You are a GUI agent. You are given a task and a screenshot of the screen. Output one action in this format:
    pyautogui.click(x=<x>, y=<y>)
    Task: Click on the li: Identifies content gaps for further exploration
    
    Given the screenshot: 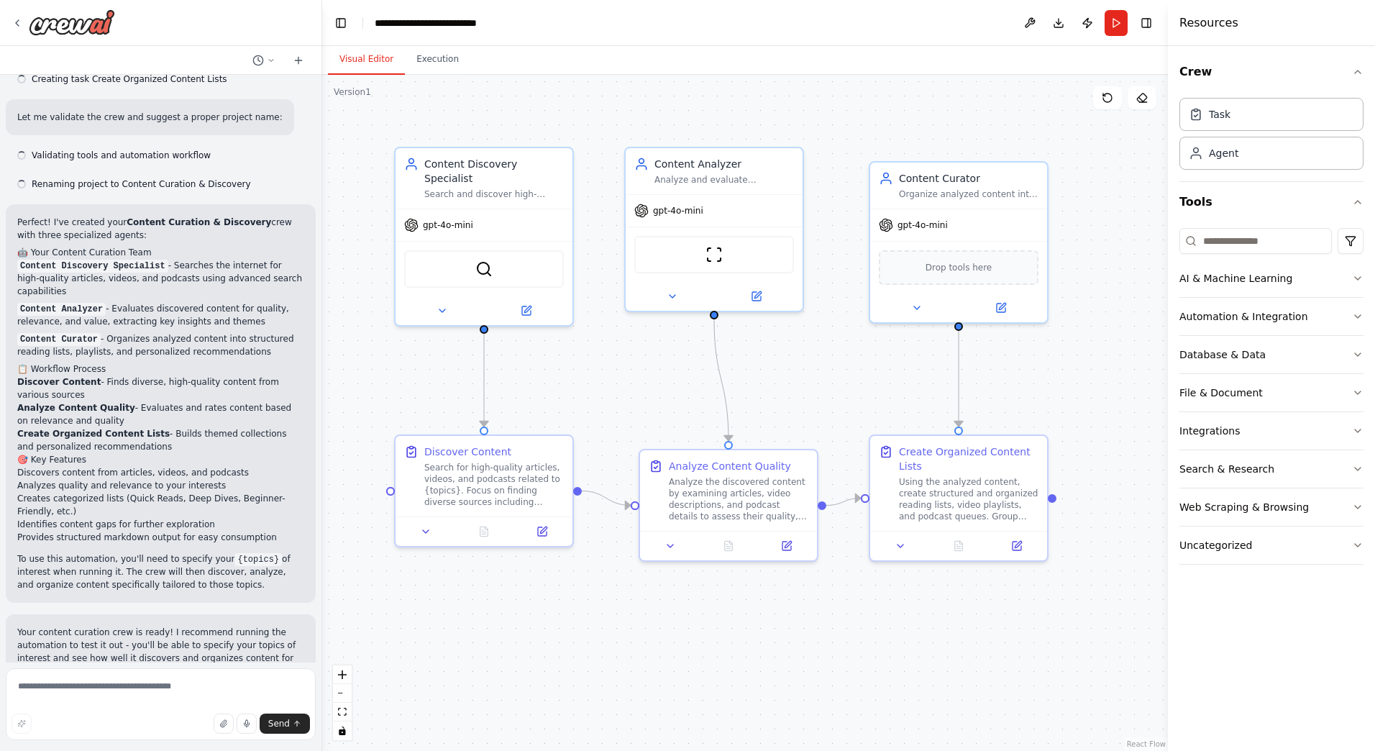 What is the action you would take?
    pyautogui.click(x=160, y=524)
    